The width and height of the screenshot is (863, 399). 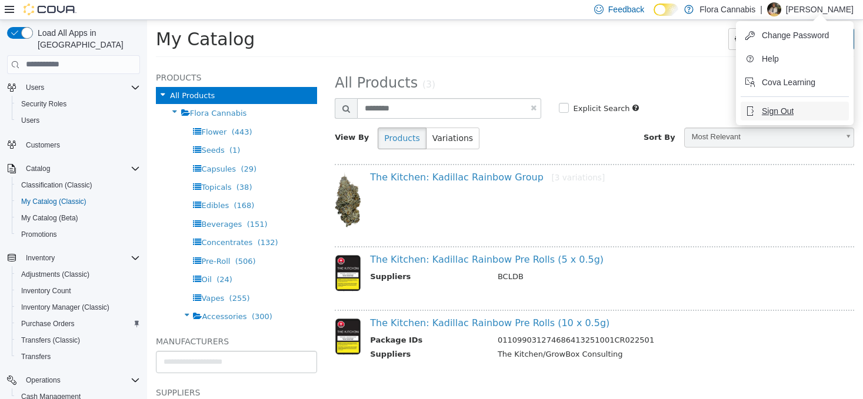 I want to click on span: Flora Cannabis, so click(x=71, y=93).